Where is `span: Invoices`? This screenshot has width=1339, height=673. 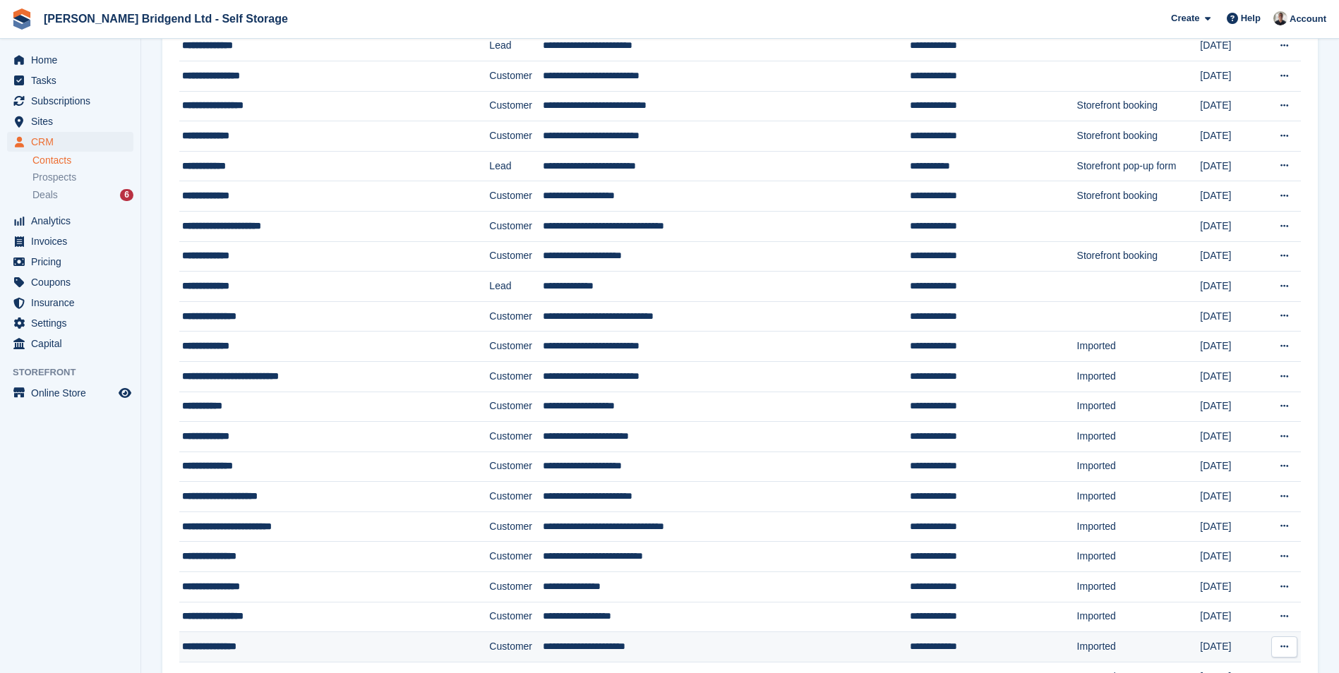 span: Invoices is located at coordinates (73, 241).